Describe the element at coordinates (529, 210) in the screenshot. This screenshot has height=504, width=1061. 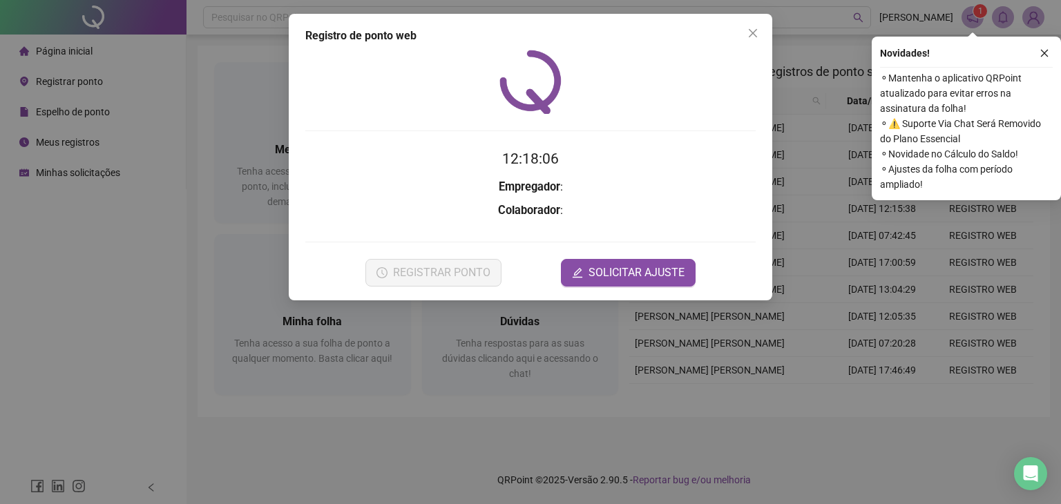
I see `strong: Colaborador` at that location.